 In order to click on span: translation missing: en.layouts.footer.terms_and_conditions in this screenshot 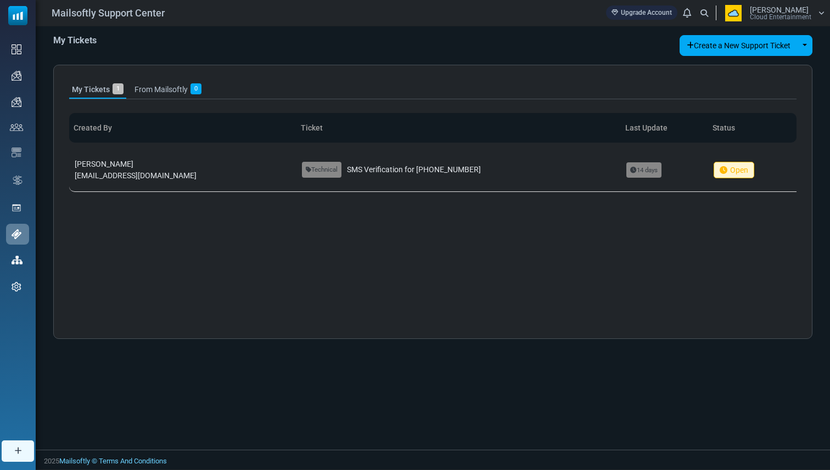, I will do `click(133, 461)`.